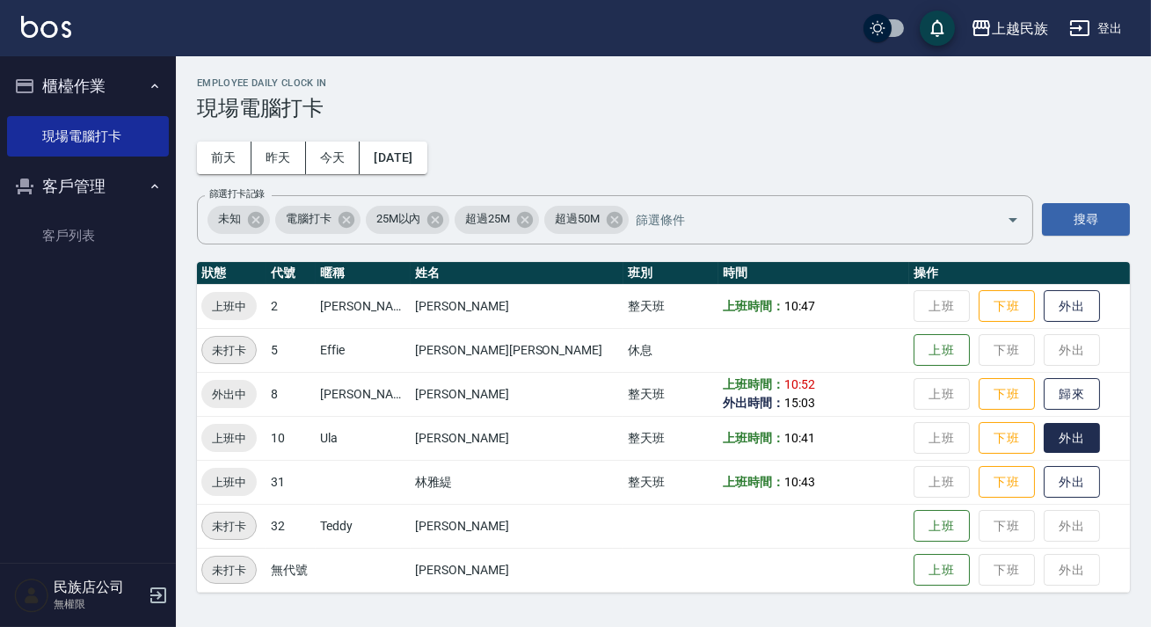 This screenshot has height=627, width=1151. I want to click on button: 搜尋, so click(1086, 219).